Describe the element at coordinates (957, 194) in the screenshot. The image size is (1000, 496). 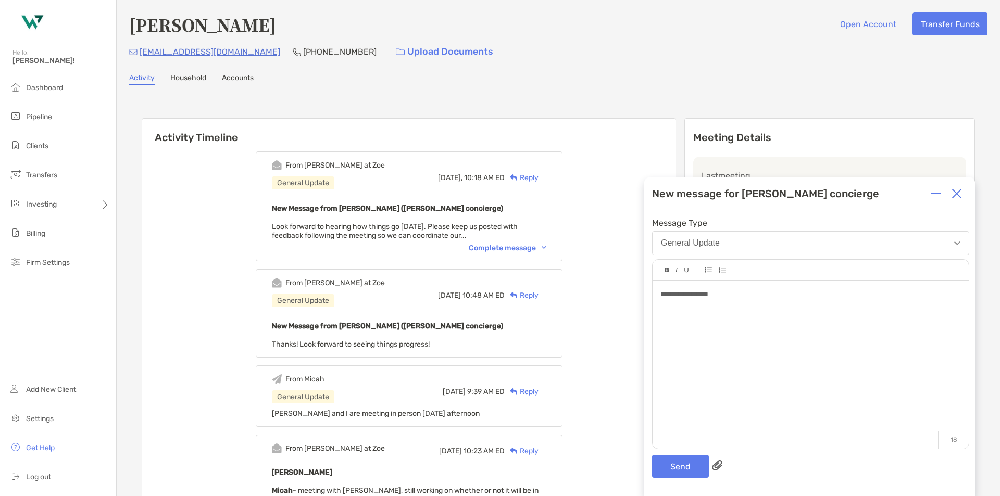
I see `img: Close` at that location.